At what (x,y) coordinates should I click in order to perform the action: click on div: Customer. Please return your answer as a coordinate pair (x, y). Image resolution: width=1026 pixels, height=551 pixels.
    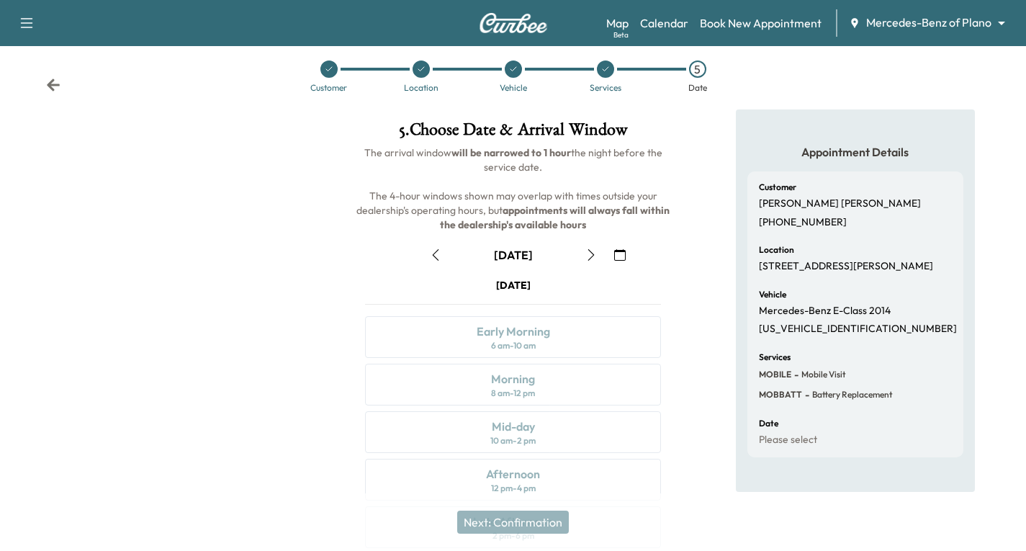
    Looking at the image, I should click on (328, 88).